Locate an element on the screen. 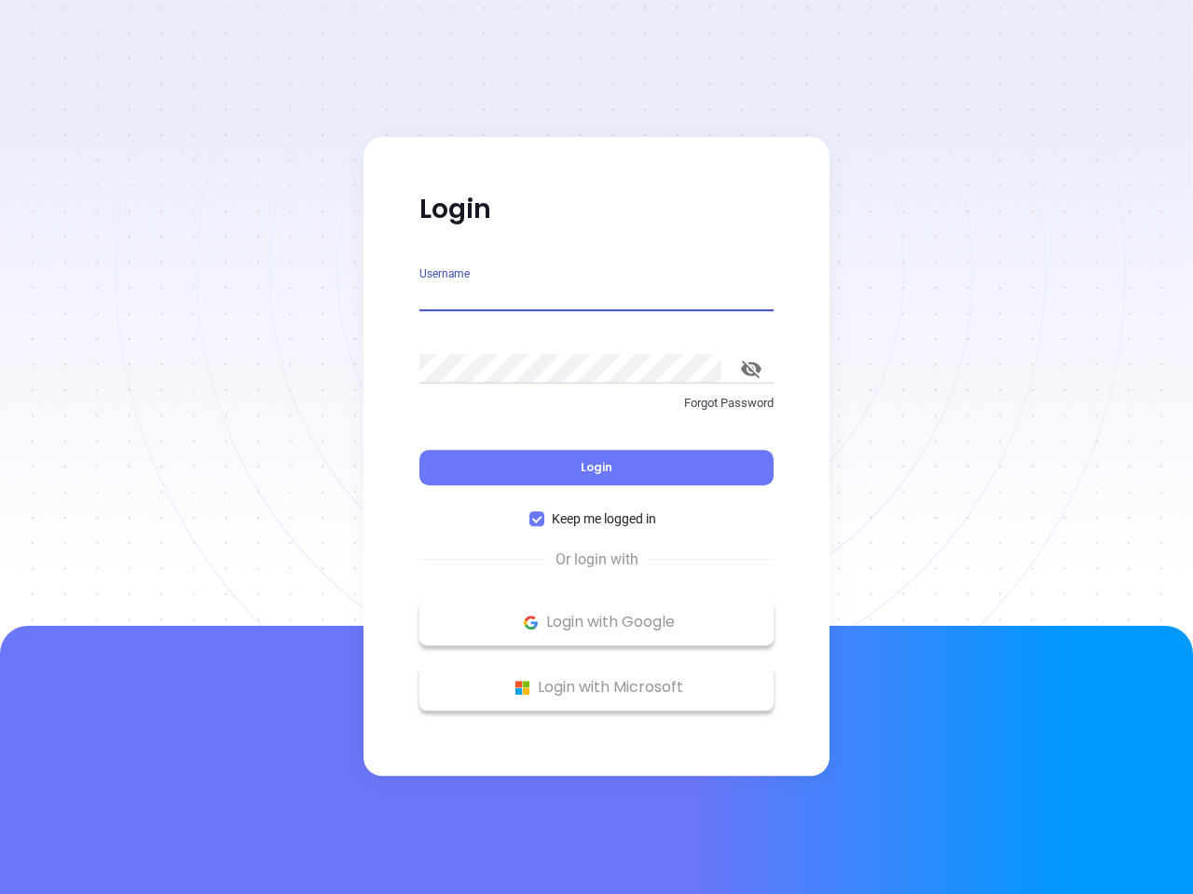 This screenshot has height=894, width=1193. label: Username is located at coordinates (444, 274).